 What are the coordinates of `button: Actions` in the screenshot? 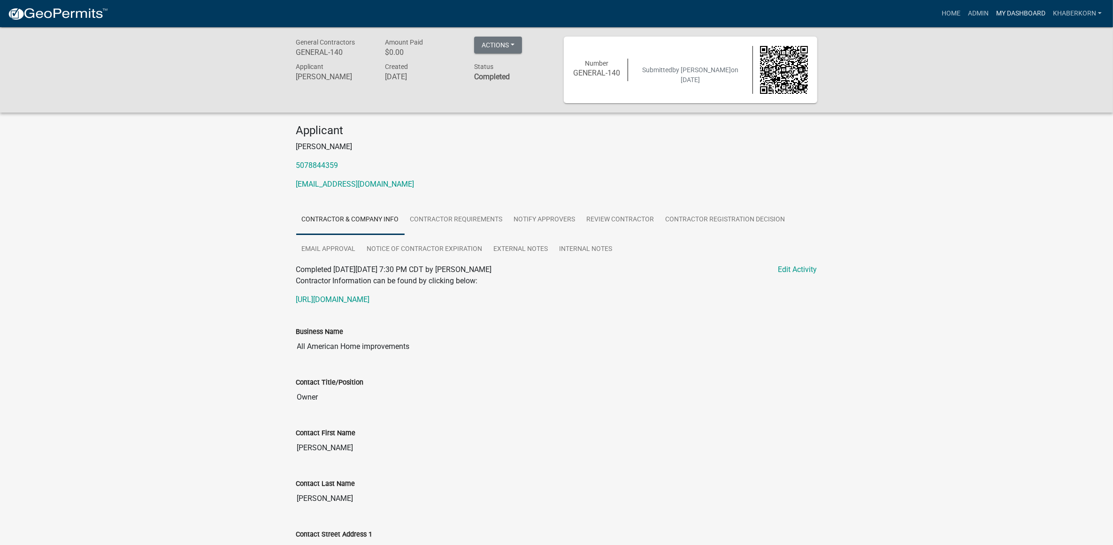 It's located at (498, 45).